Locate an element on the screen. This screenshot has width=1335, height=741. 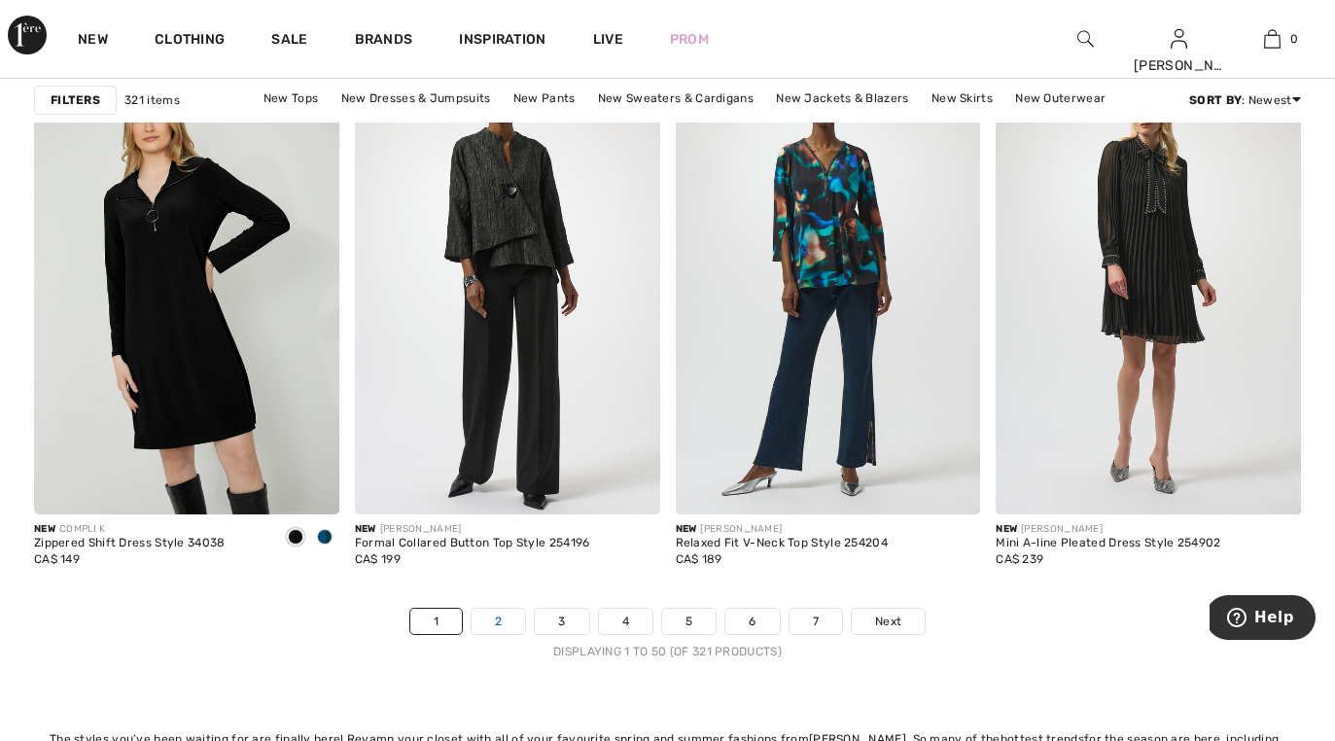
a: 4 is located at coordinates (625, 621).